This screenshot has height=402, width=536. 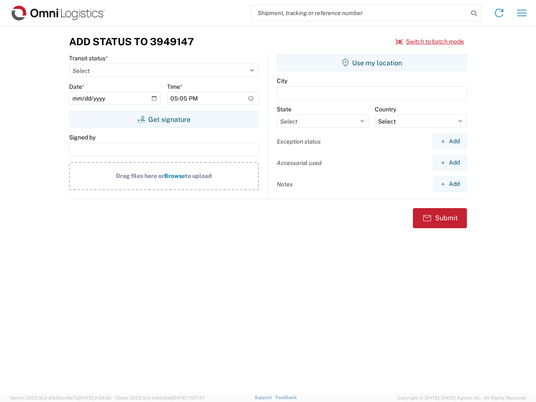 I want to click on button: Get signature, so click(x=164, y=119).